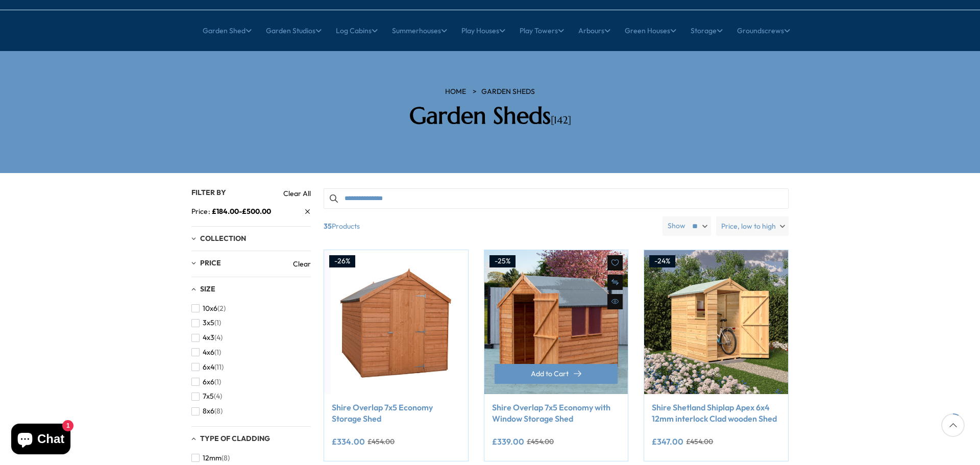 The width and height of the screenshot is (980, 465). I want to click on span: (11), so click(219, 367).